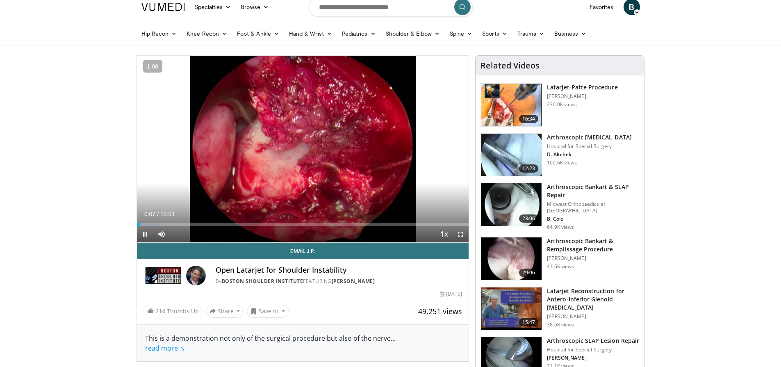 This screenshot has width=781, height=367. What do you see at coordinates (529, 273) in the screenshot?
I see `span: 29:06` at bounding box center [529, 273].